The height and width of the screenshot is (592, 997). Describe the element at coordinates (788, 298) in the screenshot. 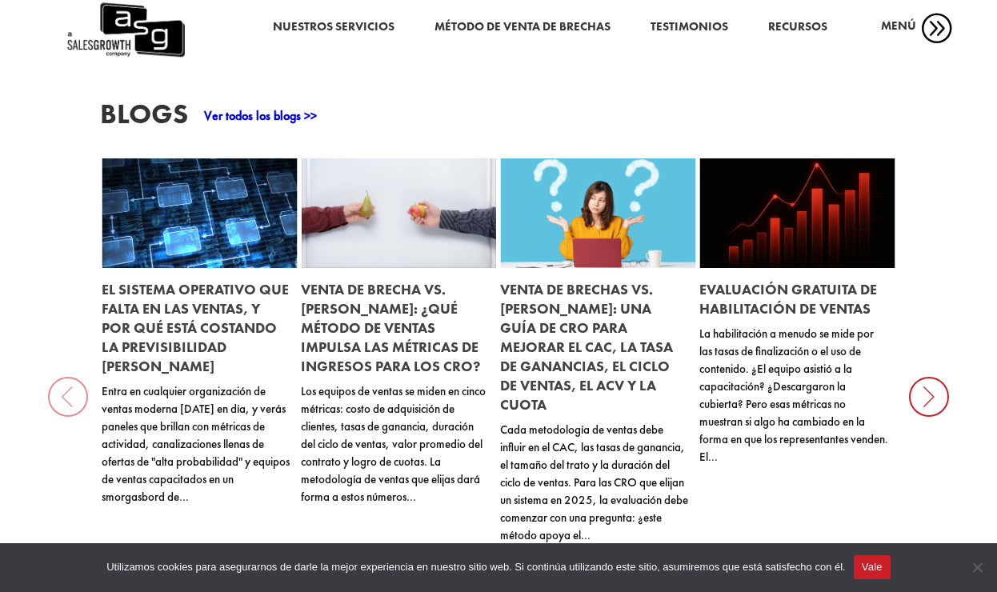

I see `a: EVALUACIÓN GRATUITA DE HABILITACIÓN DE VENTAS` at that location.